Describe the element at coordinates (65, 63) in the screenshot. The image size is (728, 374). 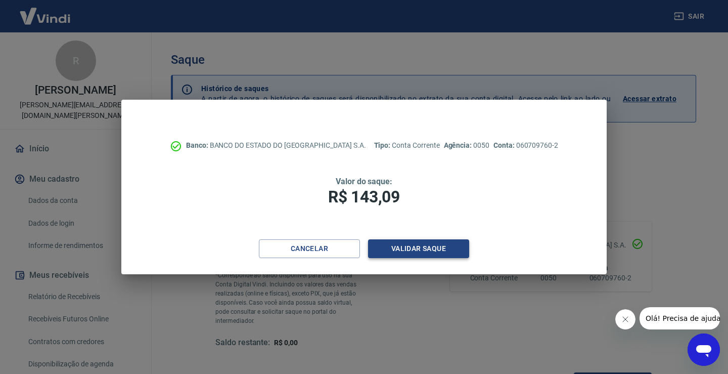
I see `div: Domínio` at that location.